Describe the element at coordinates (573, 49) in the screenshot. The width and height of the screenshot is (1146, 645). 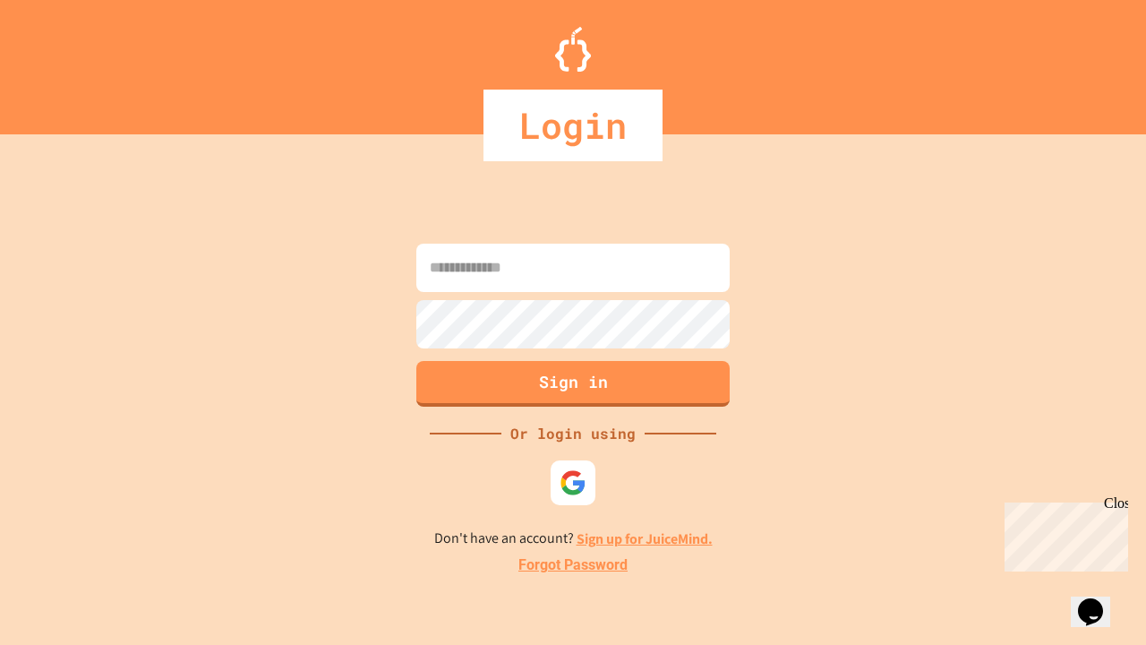
I see `img: Logo.svg` at that location.